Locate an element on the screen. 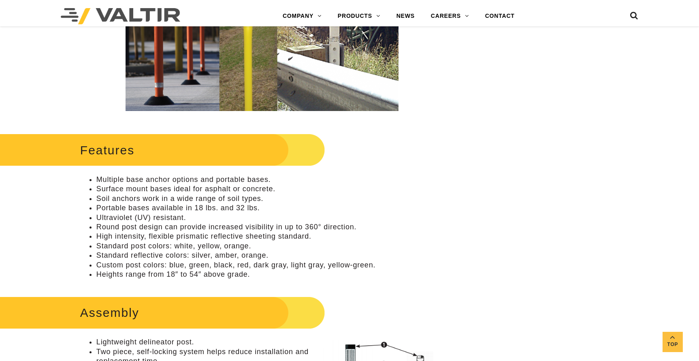  li: Multiple base anchor options and portable bases. is located at coordinates (270, 179).